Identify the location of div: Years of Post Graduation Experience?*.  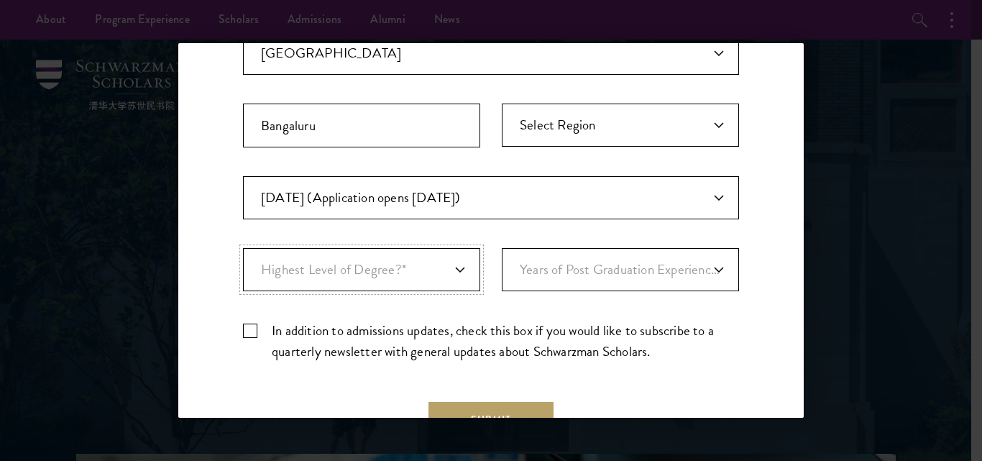
(621, 270).